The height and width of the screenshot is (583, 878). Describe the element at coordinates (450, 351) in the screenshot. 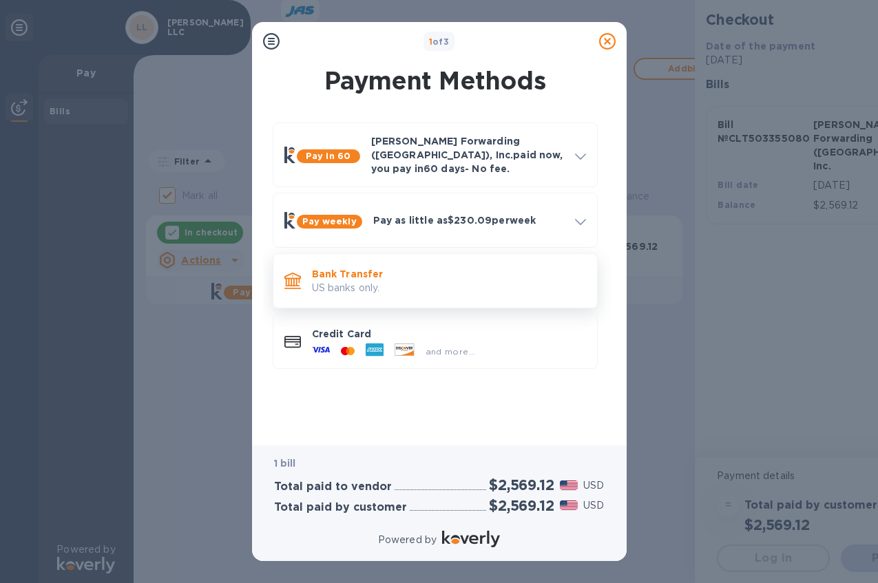

I see `span: and more...` at that location.